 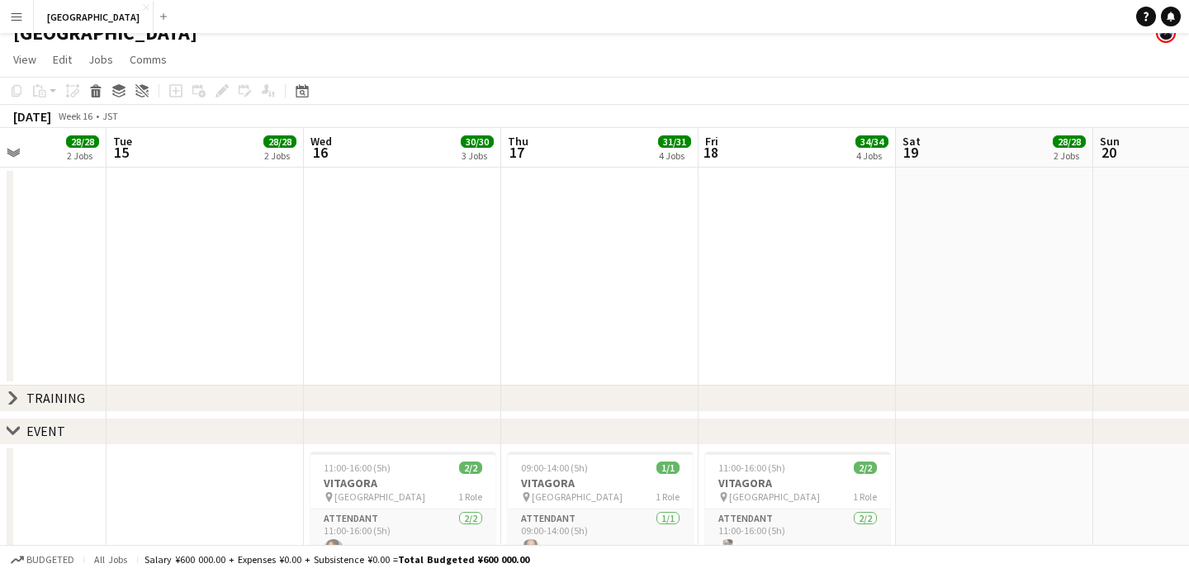 I want to click on a: Edit, so click(x=62, y=59).